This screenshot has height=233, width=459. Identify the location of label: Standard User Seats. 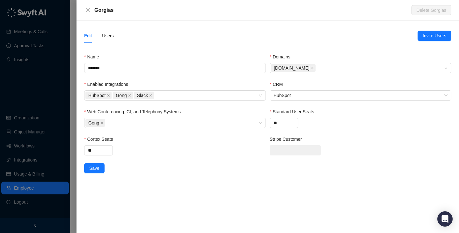
(294, 112).